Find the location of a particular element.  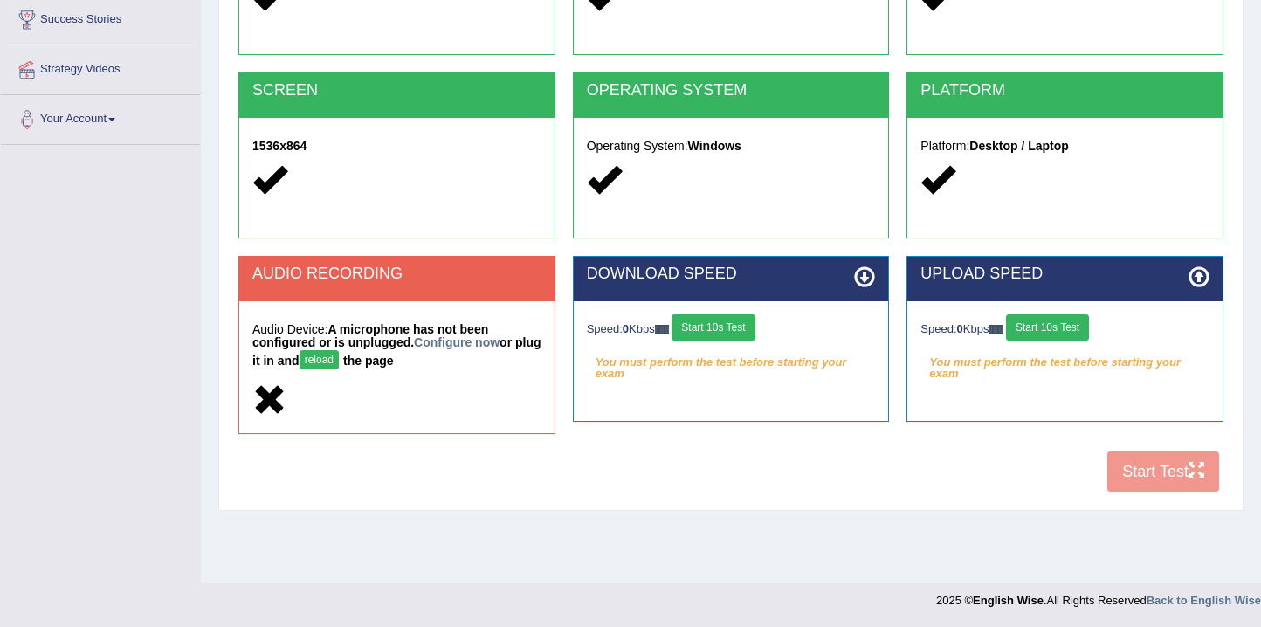

strong: A microphone has not been configured or is unplugged. or plug it in and the page is located at coordinates (396, 345).